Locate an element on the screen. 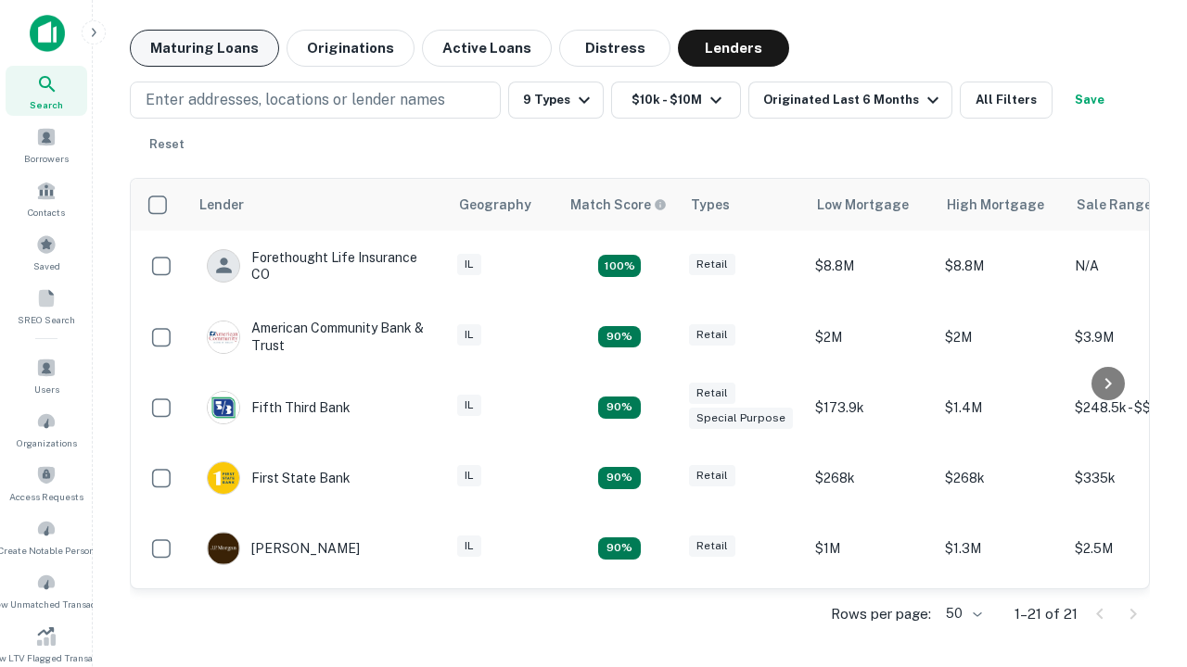 This screenshot has width=1187, height=667. td: $1M is located at coordinates (870, 549).